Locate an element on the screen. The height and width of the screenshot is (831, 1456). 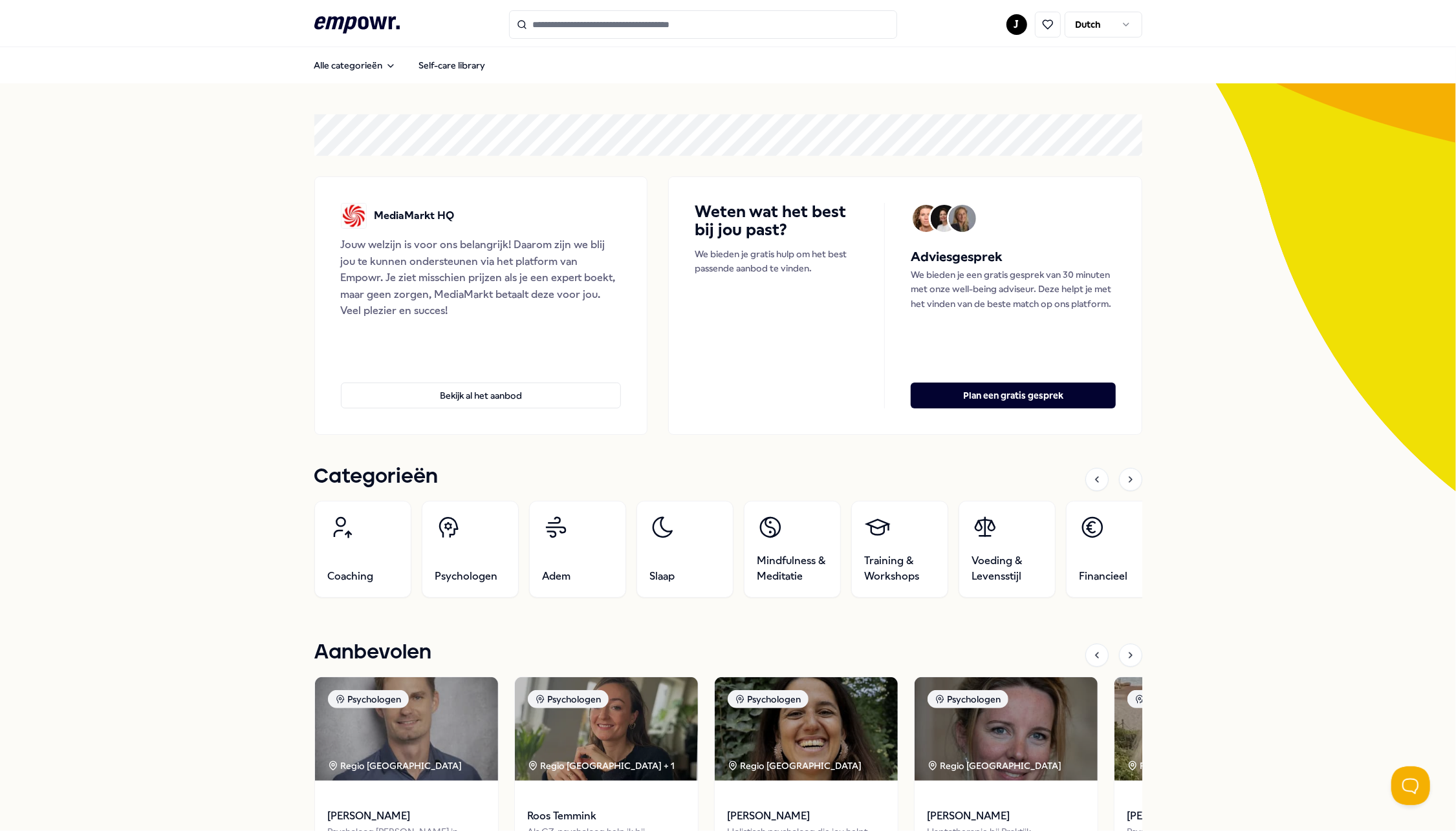
a: Self-care library is located at coordinates (452, 65).